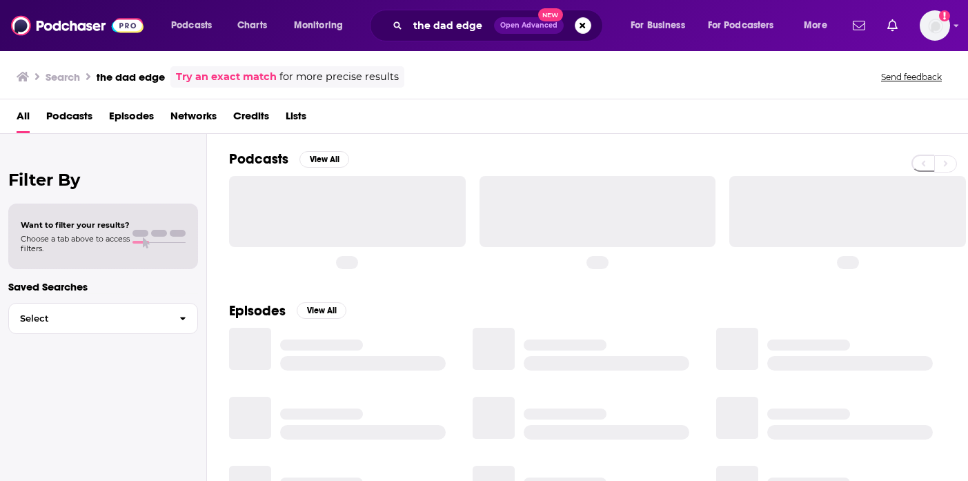 Image resolution: width=968 pixels, height=481 pixels. What do you see at coordinates (259, 159) in the screenshot?
I see `h2: Podcasts` at bounding box center [259, 159].